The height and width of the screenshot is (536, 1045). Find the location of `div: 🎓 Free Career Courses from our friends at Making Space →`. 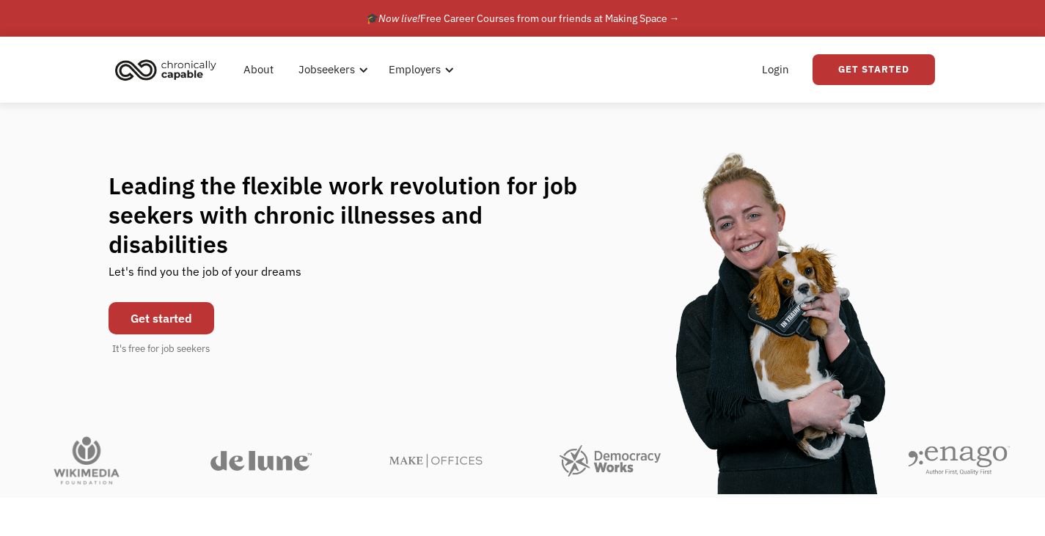

div: 🎓 Free Career Courses from our friends at Making Space → is located at coordinates (523, 18).